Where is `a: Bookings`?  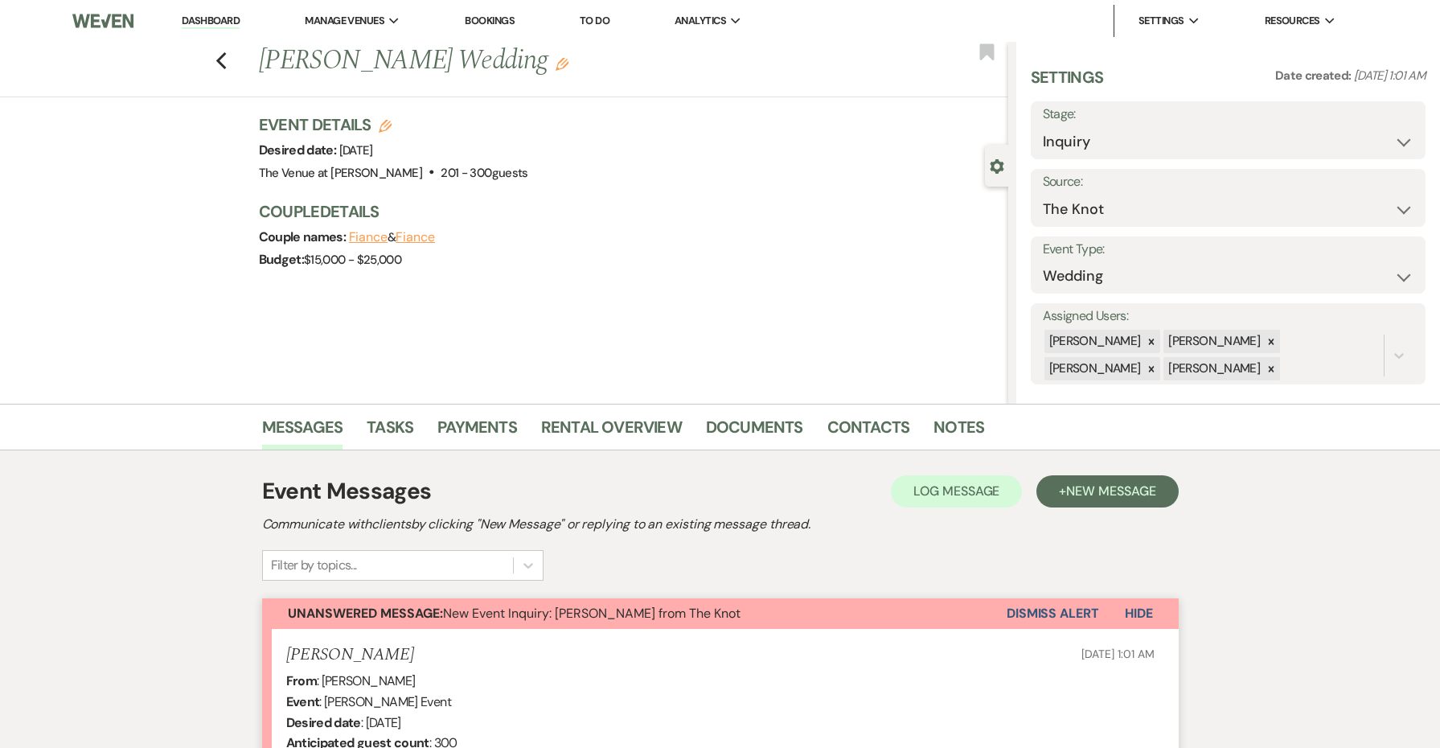
a: Bookings is located at coordinates (490, 20).